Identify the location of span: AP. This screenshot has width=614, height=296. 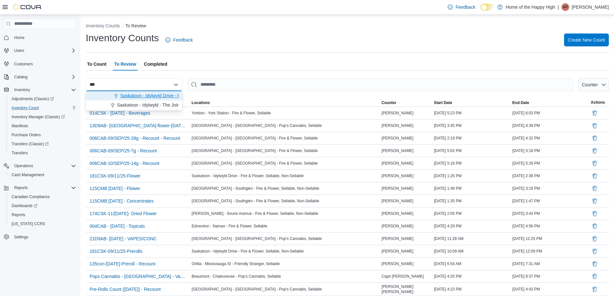
(565, 7).